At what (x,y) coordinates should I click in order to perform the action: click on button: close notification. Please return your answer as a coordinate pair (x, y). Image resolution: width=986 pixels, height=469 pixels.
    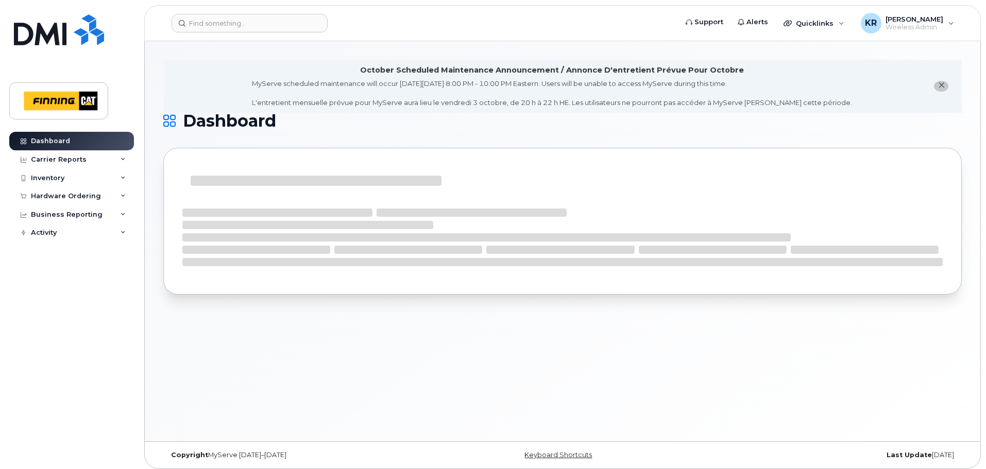
    Looking at the image, I should click on (941, 86).